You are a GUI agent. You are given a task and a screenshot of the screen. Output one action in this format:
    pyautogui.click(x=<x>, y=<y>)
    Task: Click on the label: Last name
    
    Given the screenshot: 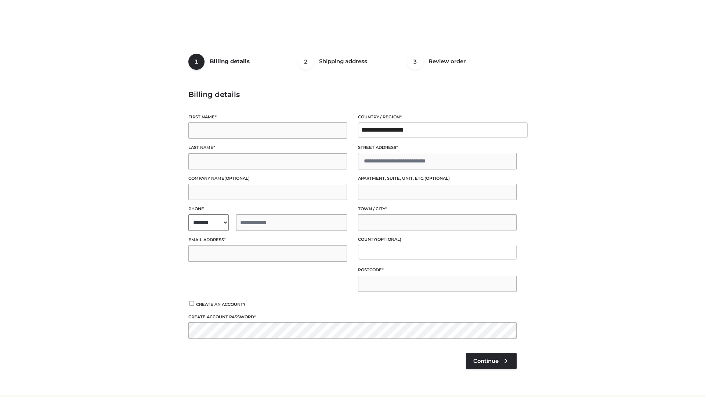 What is the action you would take?
    pyautogui.click(x=268, y=147)
    